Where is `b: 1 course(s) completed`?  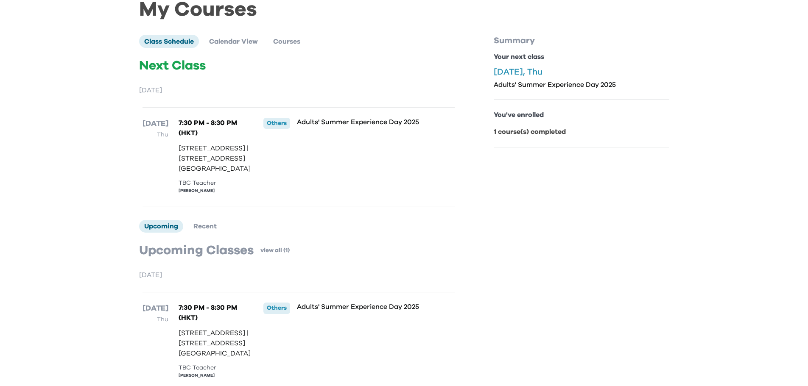
b: 1 course(s) completed is located at coordinates (530, 132).